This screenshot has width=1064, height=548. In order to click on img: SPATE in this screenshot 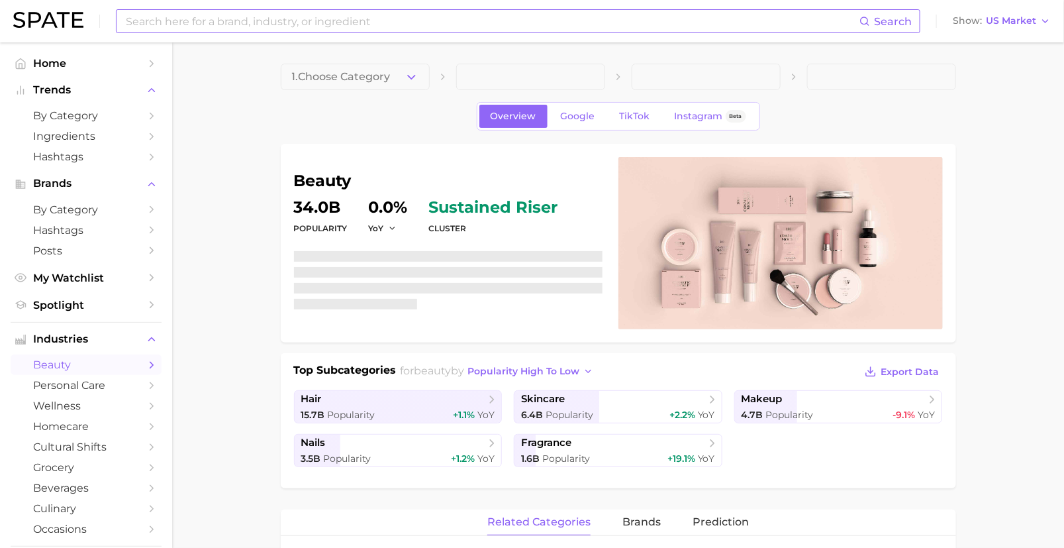, I will do `click(48, 20)`.